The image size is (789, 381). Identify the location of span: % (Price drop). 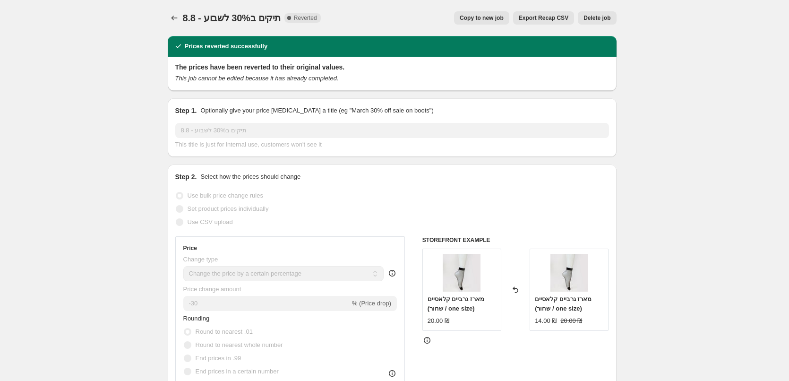
(372, 303).